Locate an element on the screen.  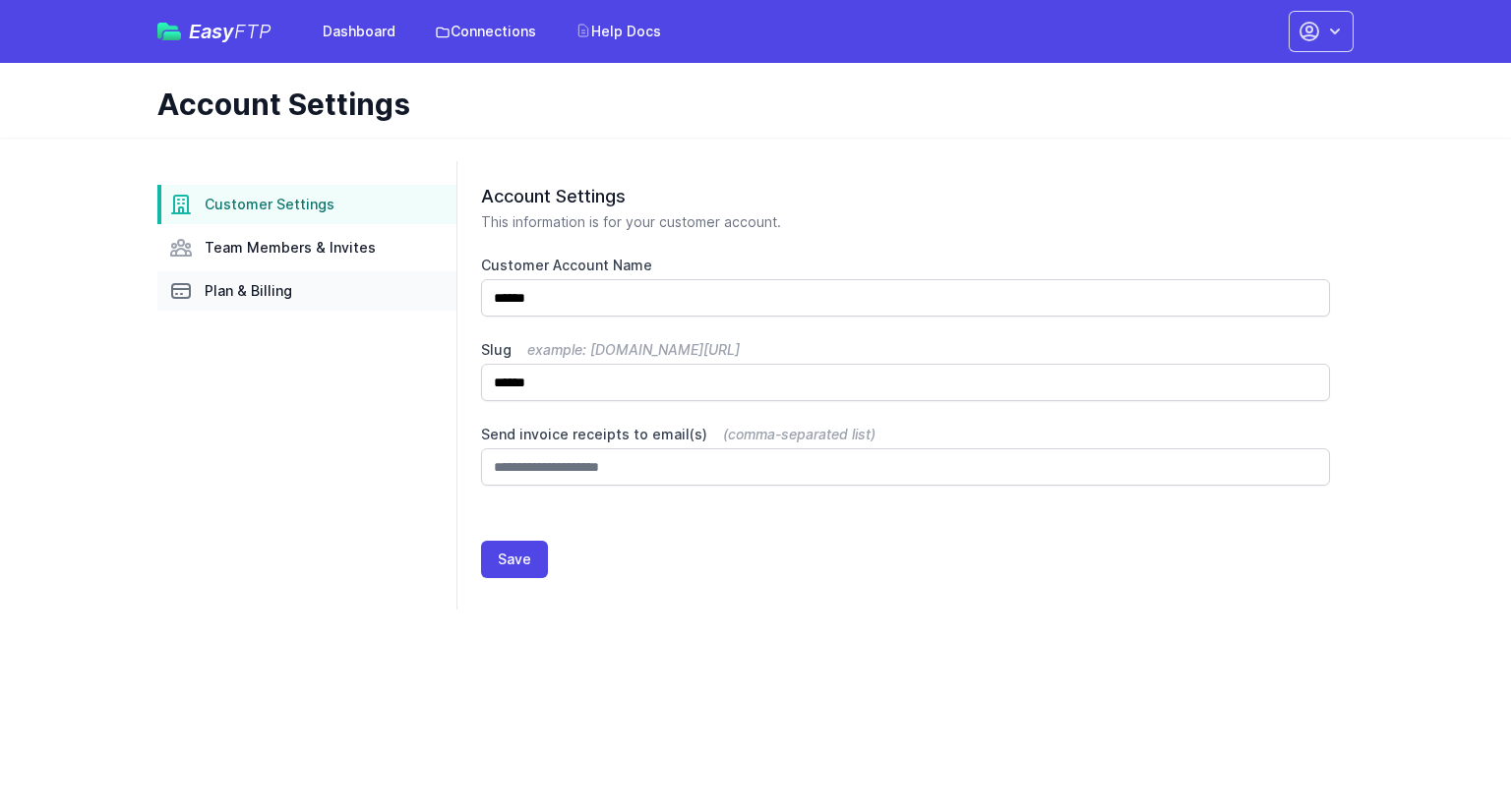
a: Plan & Billing is located at coordinates (307, 291).